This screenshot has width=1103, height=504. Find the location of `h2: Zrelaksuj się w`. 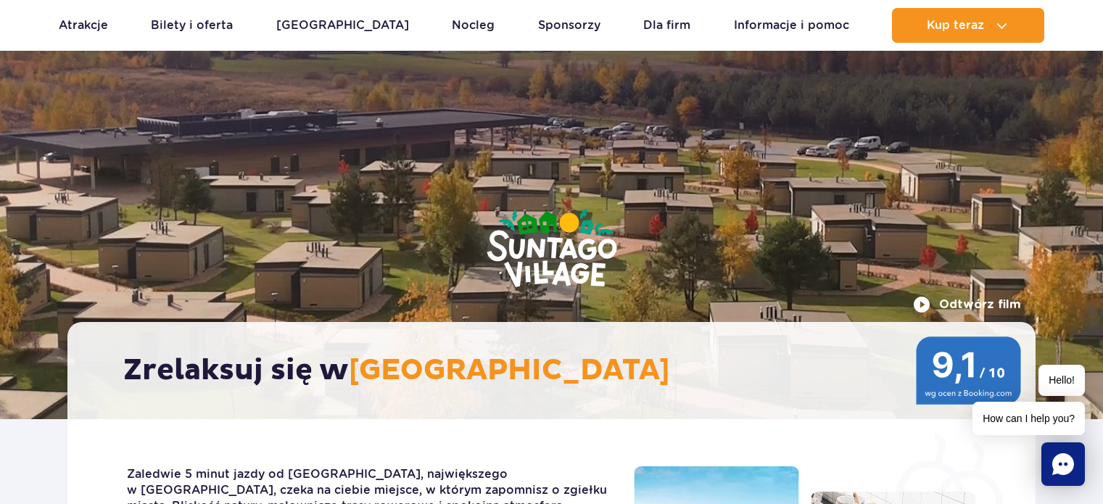

h2: Zrelaksuj się w is located at coordinates (558, 371).